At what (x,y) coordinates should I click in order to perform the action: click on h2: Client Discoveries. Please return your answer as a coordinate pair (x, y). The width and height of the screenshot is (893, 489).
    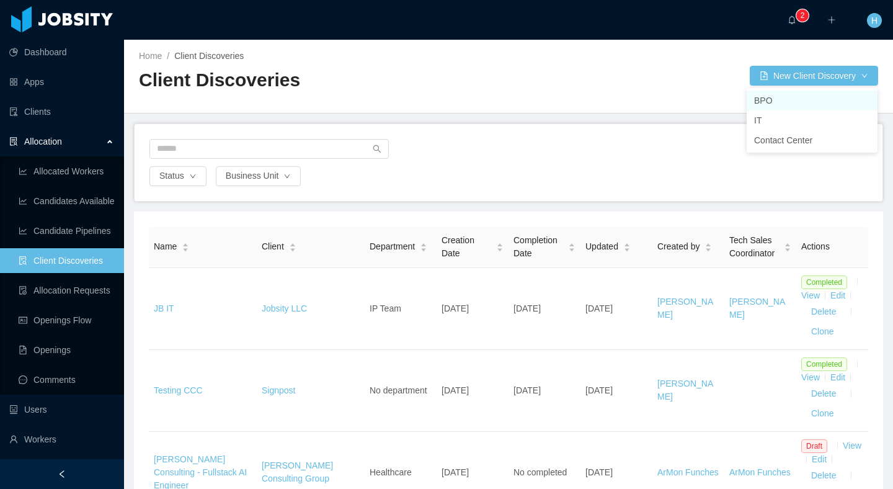
    Looking at the image, I should click on (324, 80).